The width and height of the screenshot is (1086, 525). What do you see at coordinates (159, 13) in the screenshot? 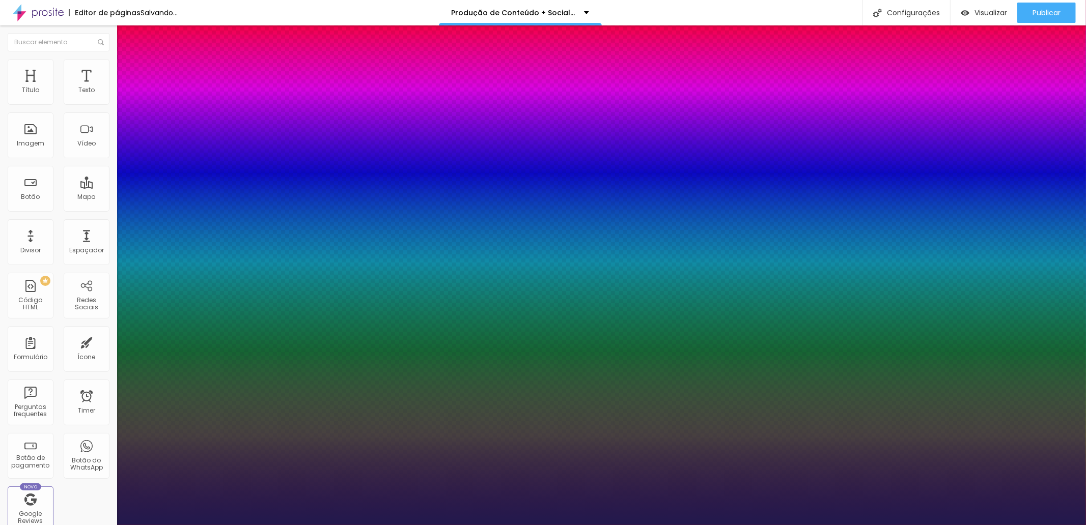
I see `div: Salvando...` at bounding box center [159, 13].